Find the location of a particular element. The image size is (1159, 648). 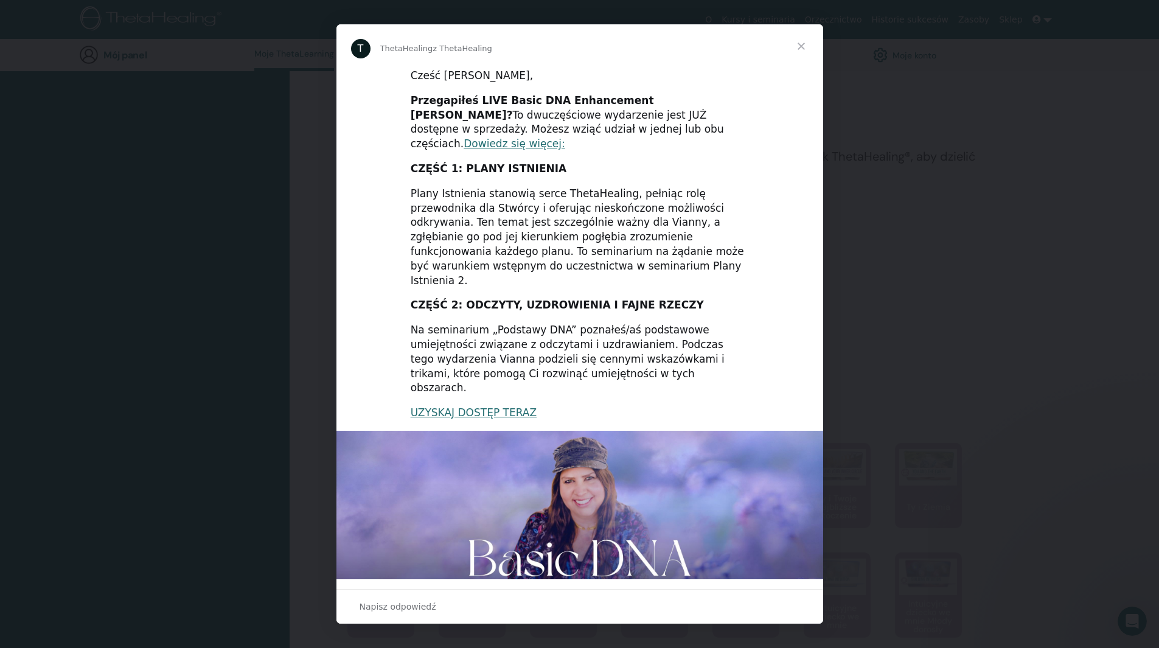

font: Napisz odpowiedź is located at coordinates (398, 607).